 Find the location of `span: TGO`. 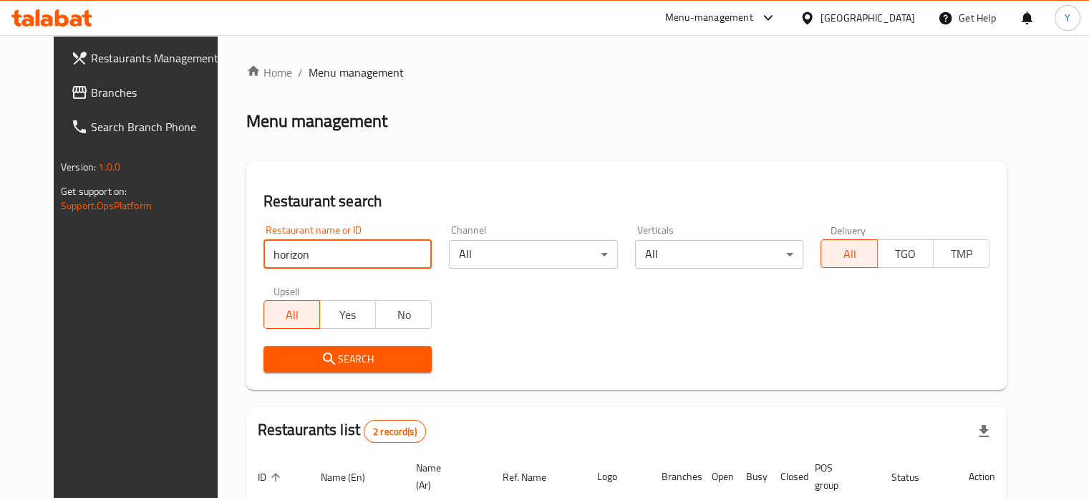

span: TGO is located at coordinates (906, 254).